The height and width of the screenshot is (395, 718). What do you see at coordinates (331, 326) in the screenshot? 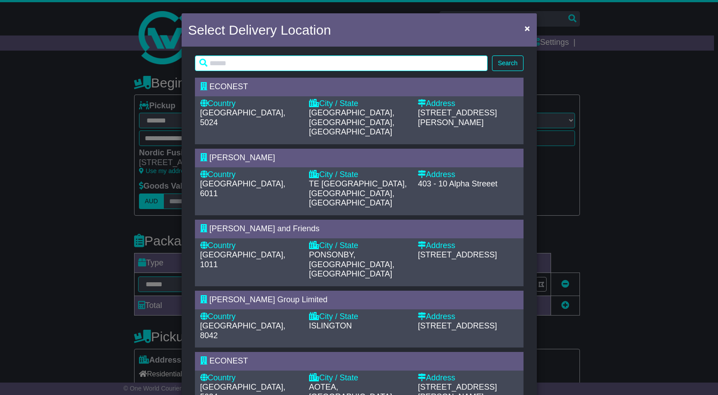
I see `span: ISLINGTON` at bounding box center [331, 326].